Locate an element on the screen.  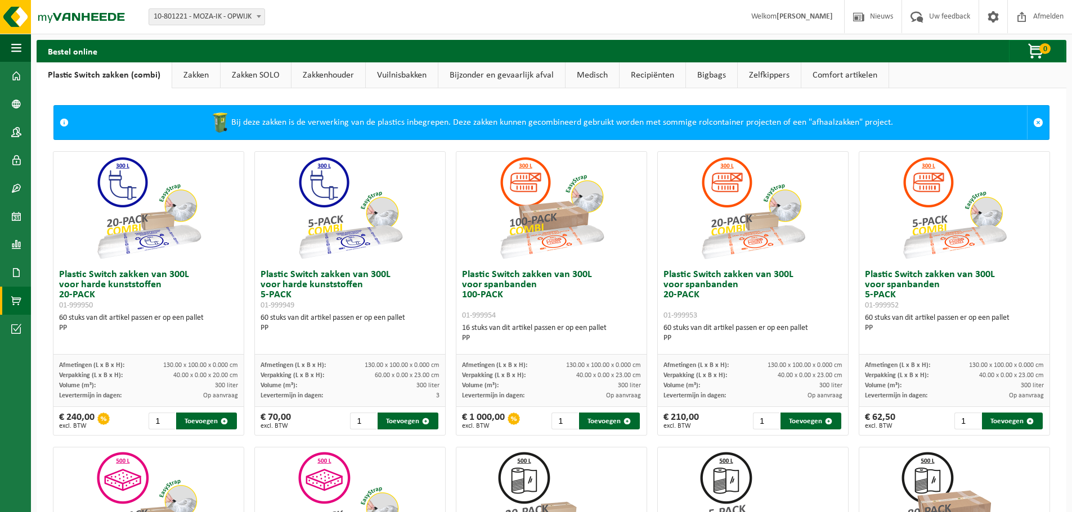
span: 01-999954 is located at coordinates (479, 316).